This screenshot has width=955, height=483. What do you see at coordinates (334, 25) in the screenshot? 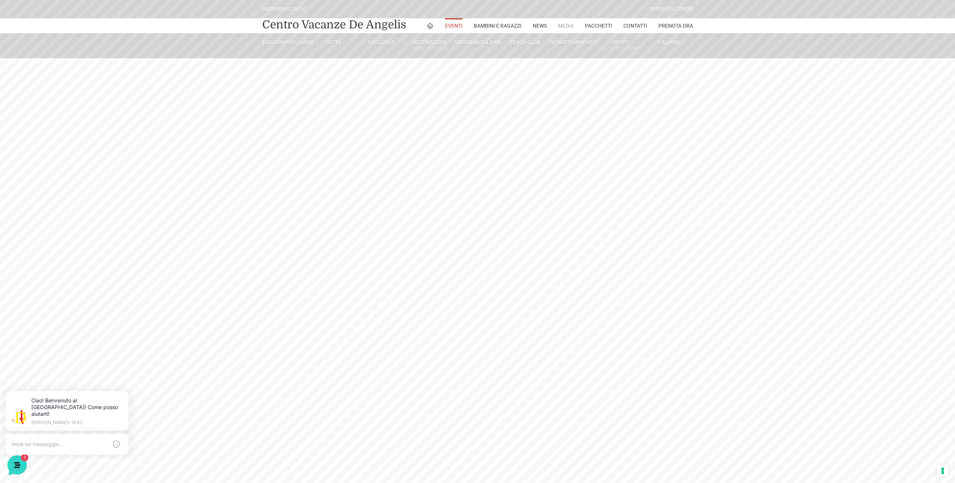
I see `a: Centro Vacanze De Angelis` at bounding box center [334, 25].